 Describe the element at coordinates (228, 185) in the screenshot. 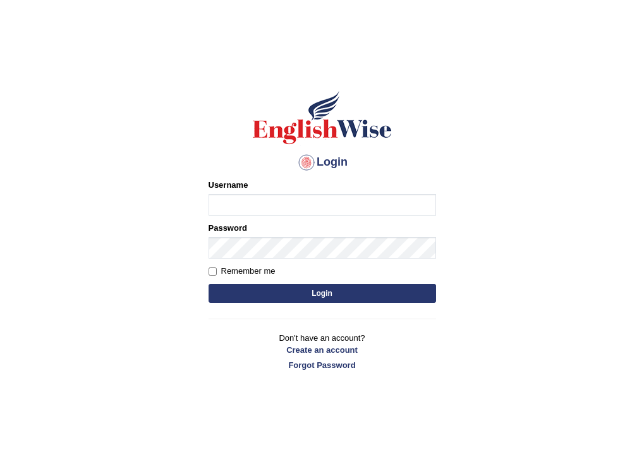

I see `label: Username` at that location.